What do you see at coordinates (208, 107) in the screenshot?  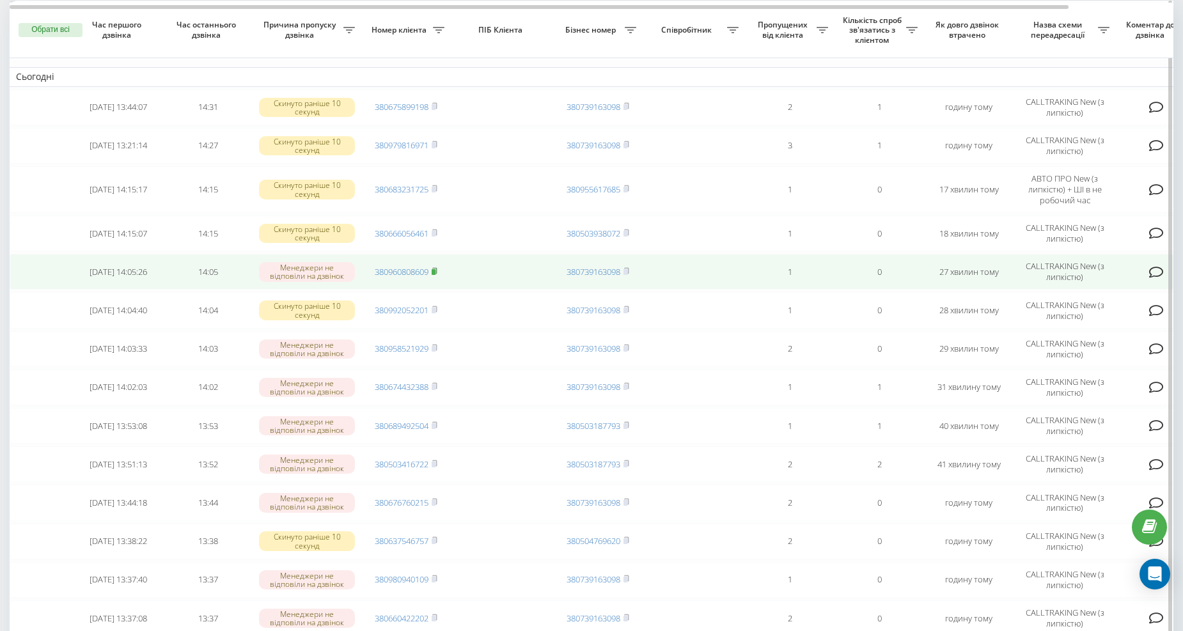 I see `td: 14:31` at bounding box center [208, 107].